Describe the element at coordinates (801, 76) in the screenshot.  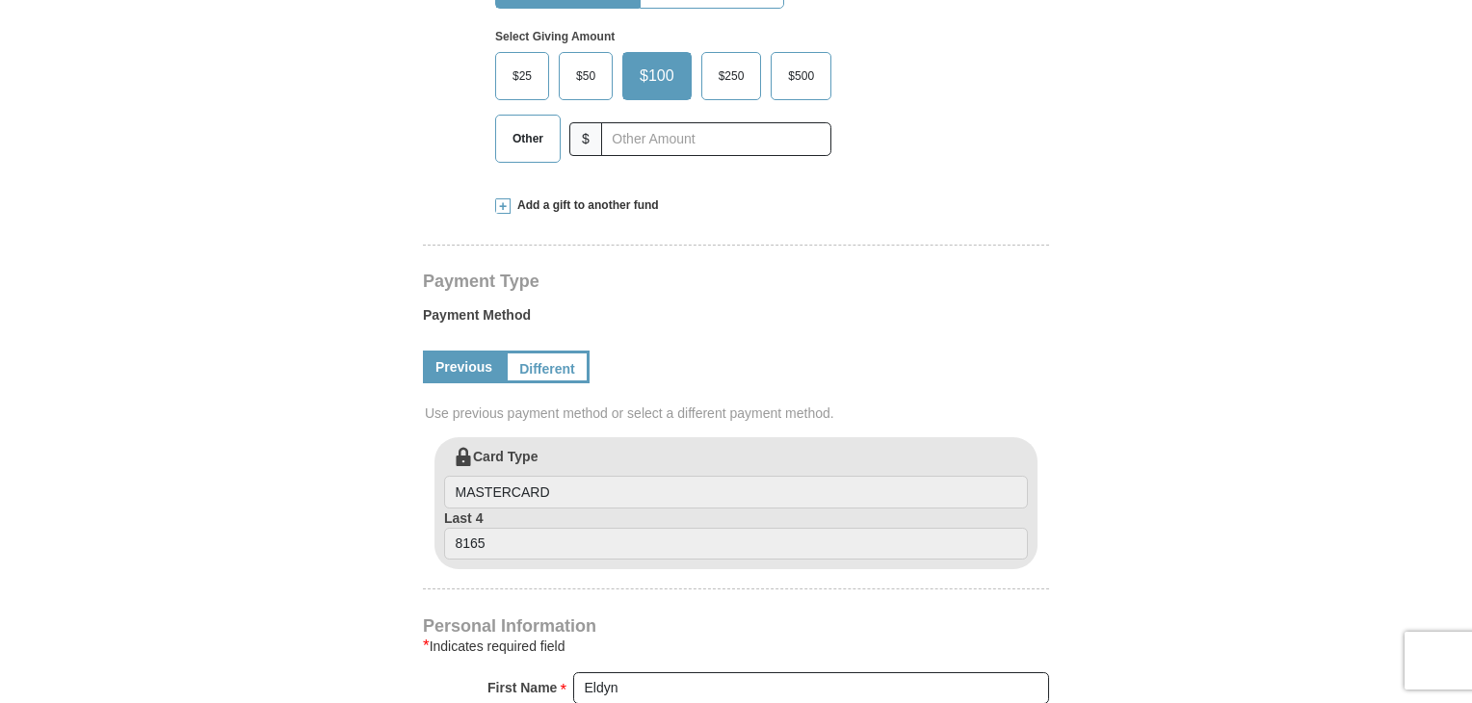
I see `span: $500` at that location.